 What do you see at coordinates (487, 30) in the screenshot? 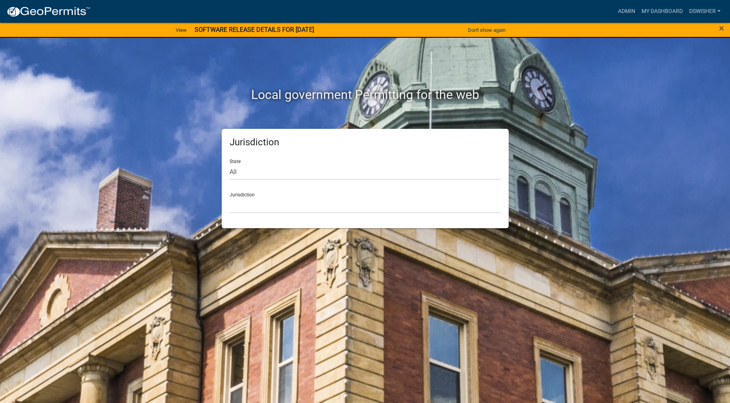
I see `button: Don't show again` at bounding box center [487, 30].